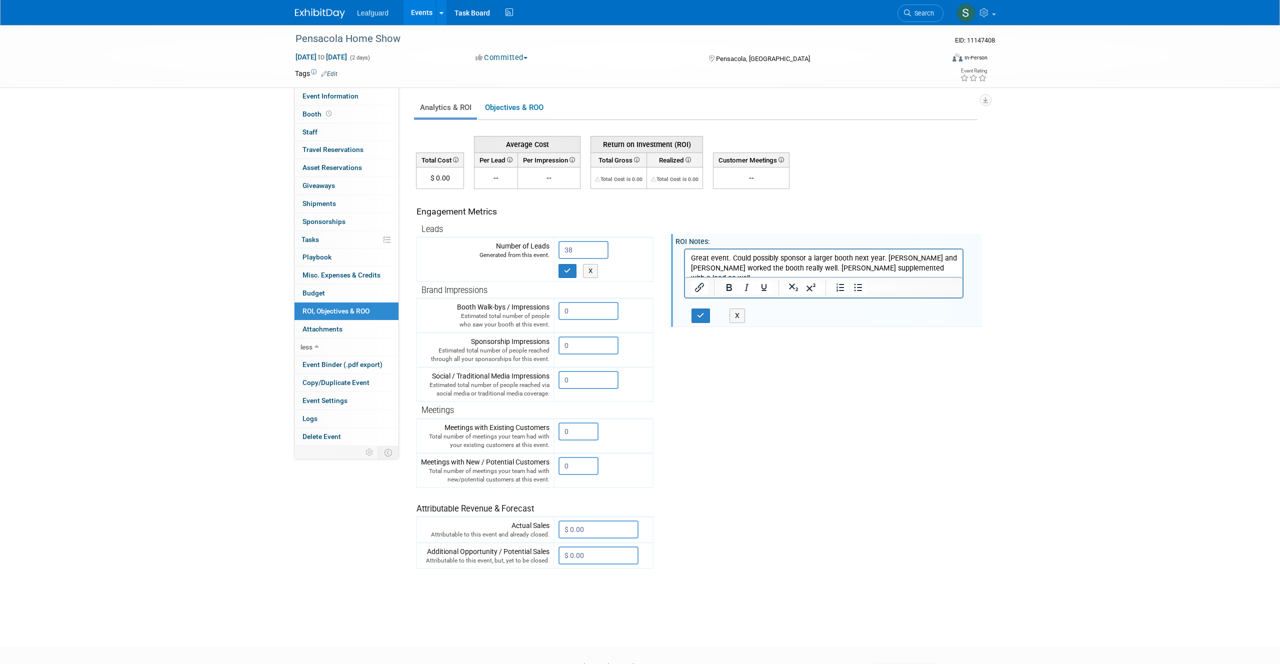  Describe the element at coordinates (306, 347) in the screenshot. I see `span: less` at that location.